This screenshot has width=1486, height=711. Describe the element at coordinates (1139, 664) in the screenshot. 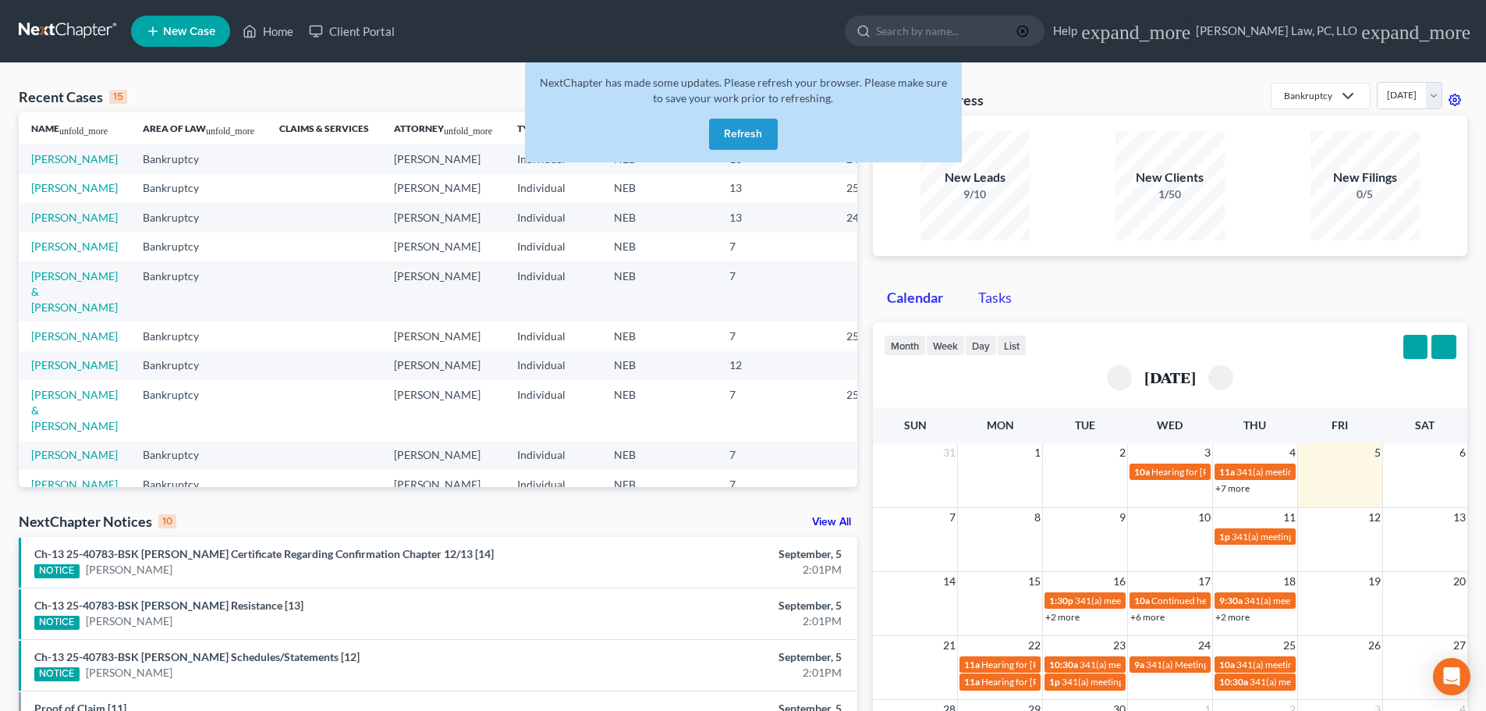

I see `span: 9a` at that location.